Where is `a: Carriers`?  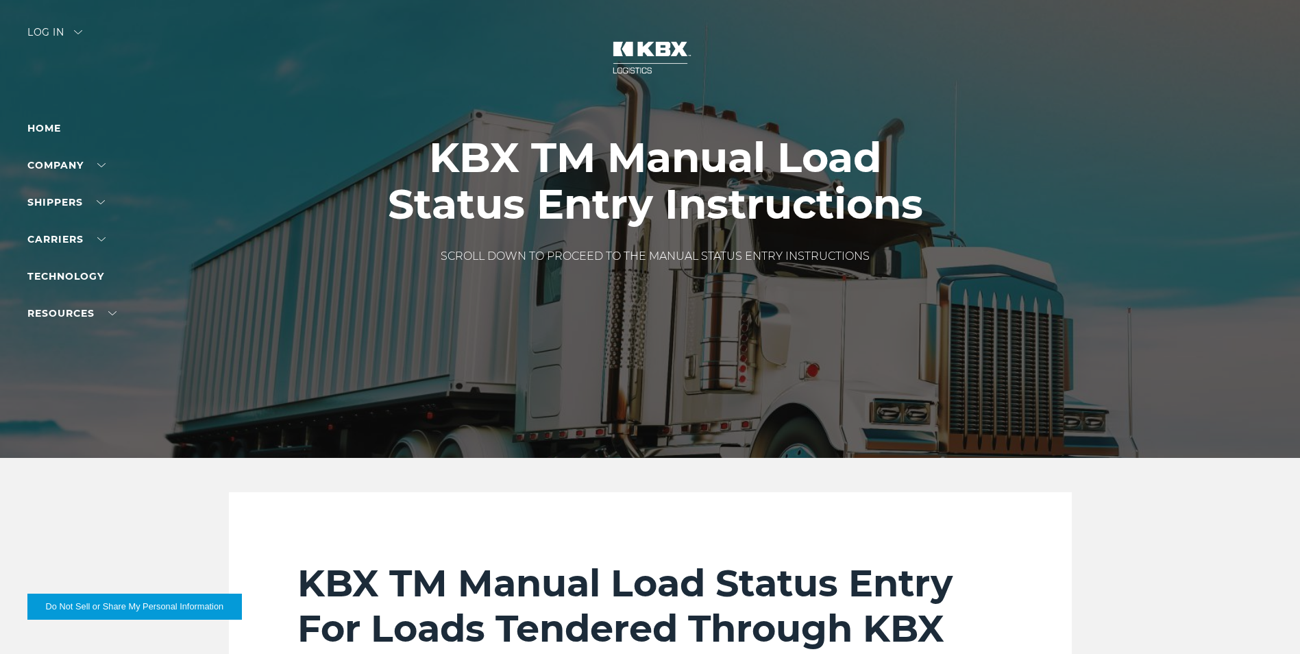
a: Carriers is located at coordinates (66, 239).